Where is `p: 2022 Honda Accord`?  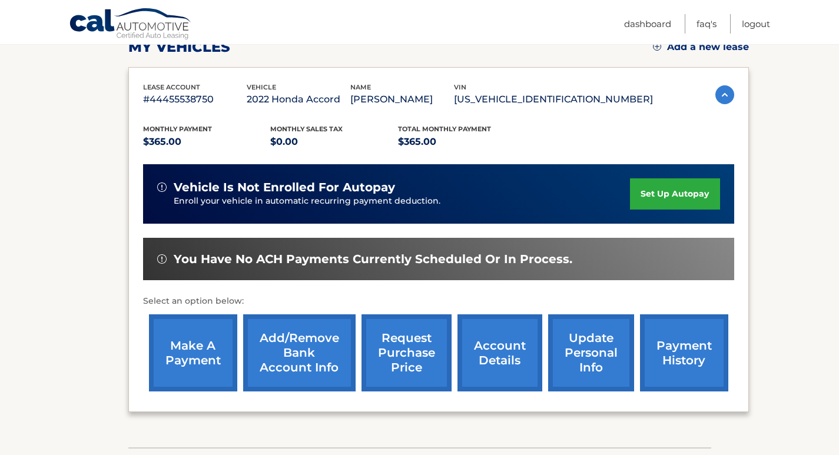 p: 2022 Honda Accord is located at coordinates (299, 100).